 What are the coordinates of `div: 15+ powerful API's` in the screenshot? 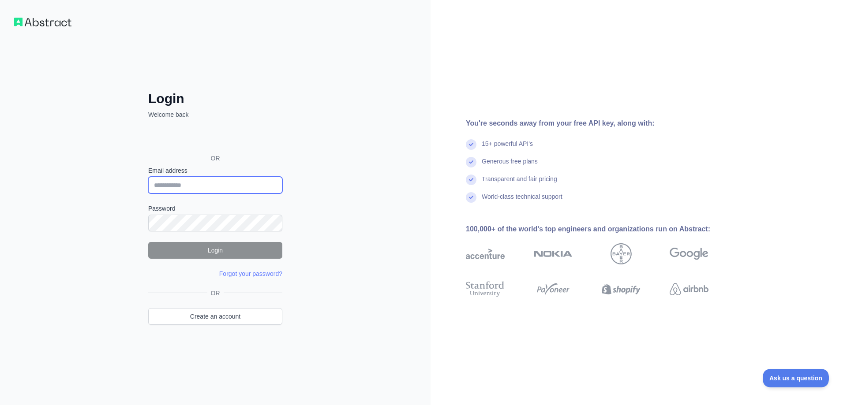 It's located at (507, 148).